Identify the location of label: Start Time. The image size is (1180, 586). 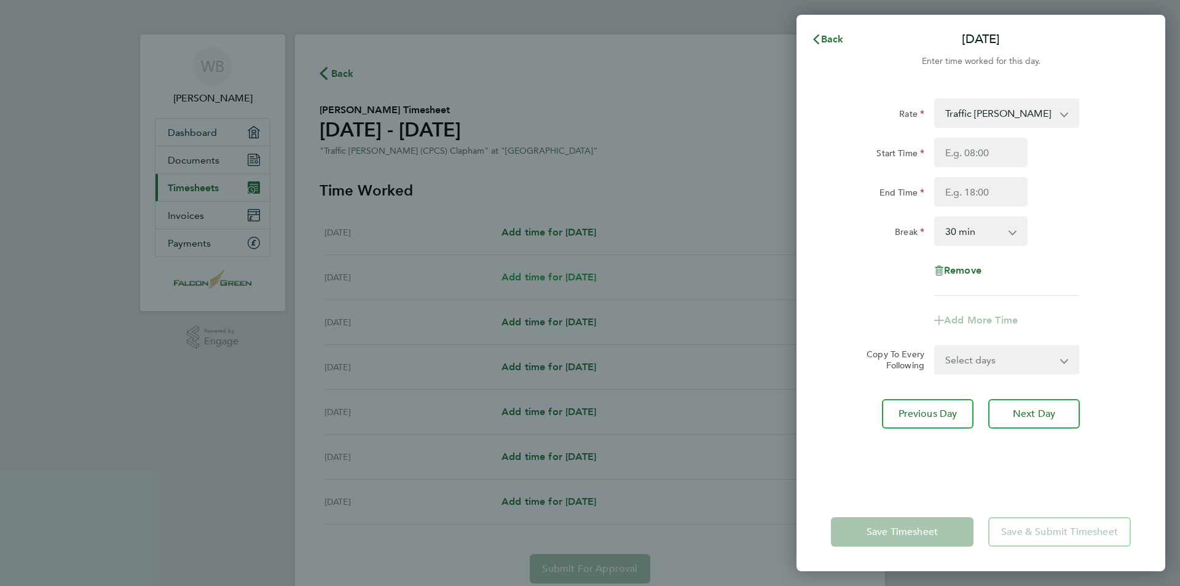
(901, 155).